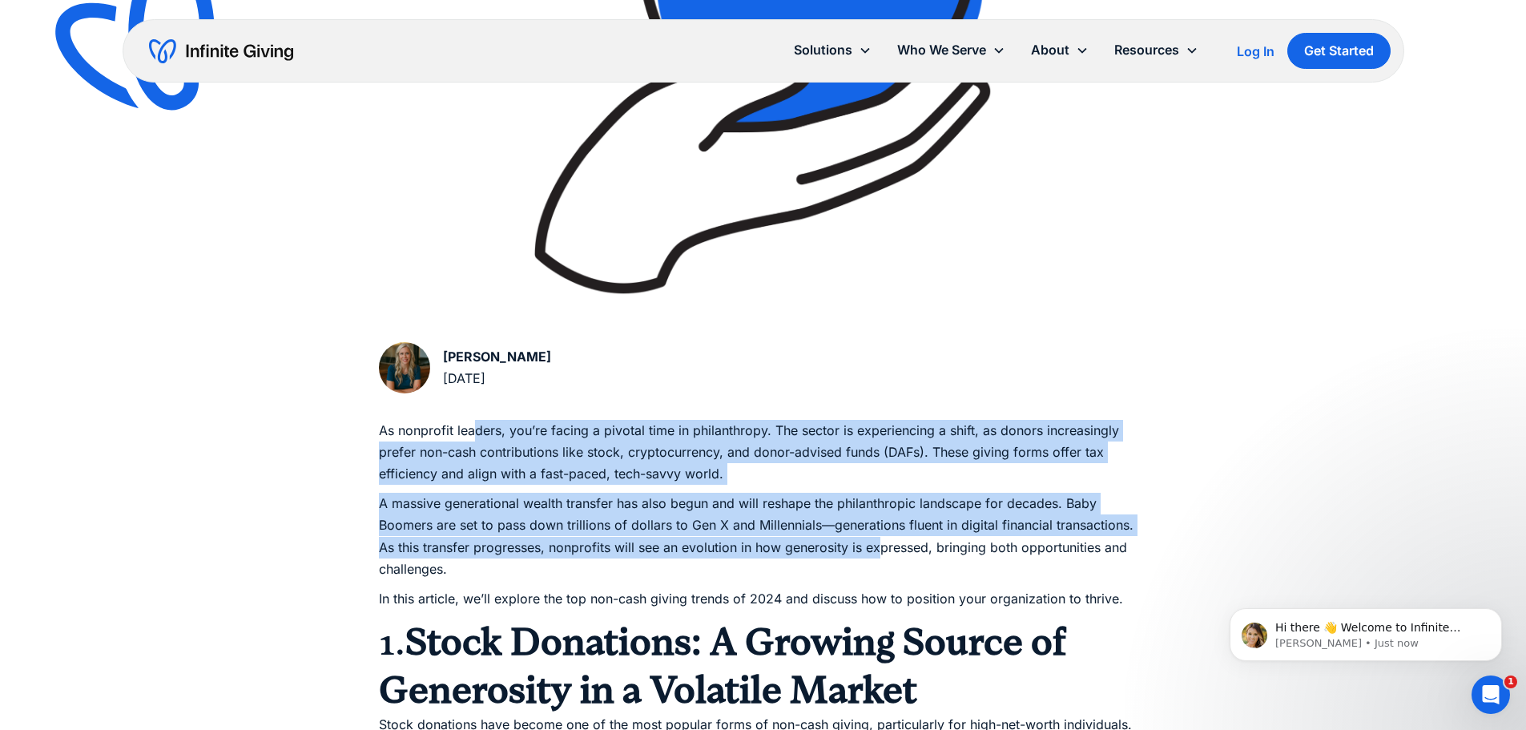 Image resolution: width=1526 pixels, height=730 pixels. What do you see at coordinates (723, 666) in the screenshot?
I see `strong: Stock Donations: A Growing Source of Generosity in a Volatile Market` at bounding box center [723, 666].